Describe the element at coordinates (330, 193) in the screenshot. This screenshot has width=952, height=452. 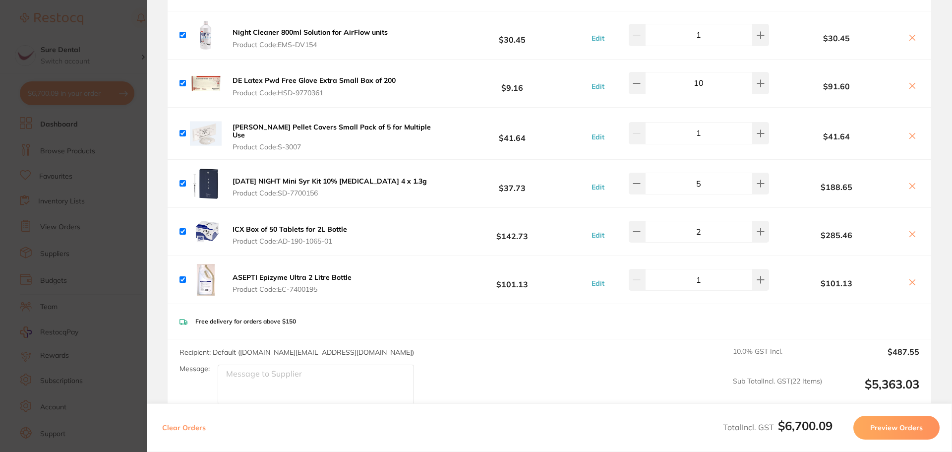
I see `span: Product Code: SD-7700156` at that location.